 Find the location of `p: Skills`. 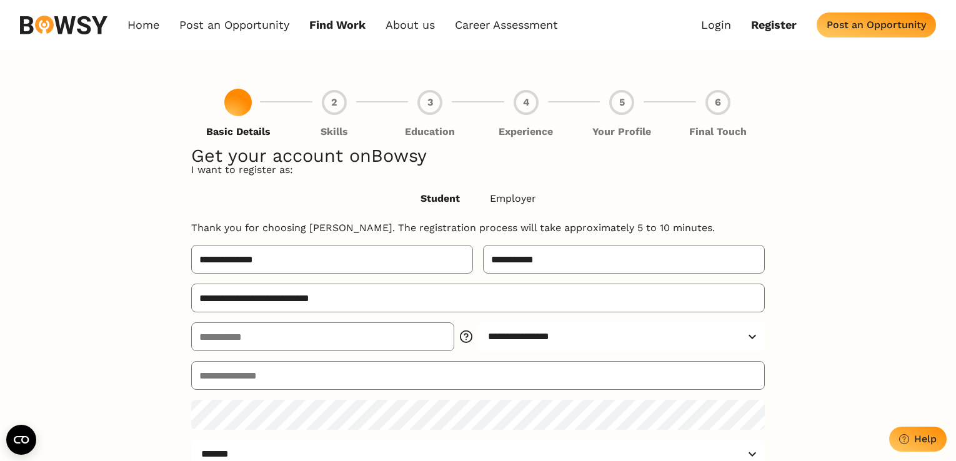

p: Skills is located at coordinates (334, 132).